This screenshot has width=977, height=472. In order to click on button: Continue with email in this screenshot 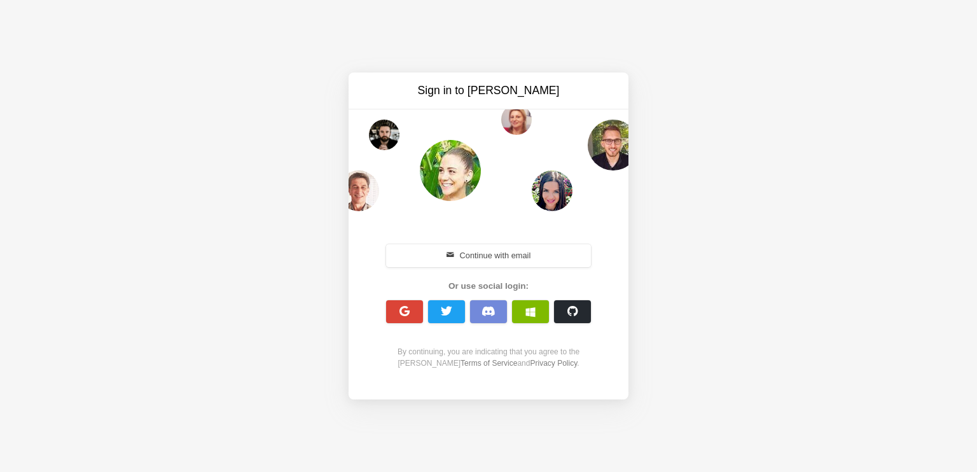, I will do `click(488, 256)`.